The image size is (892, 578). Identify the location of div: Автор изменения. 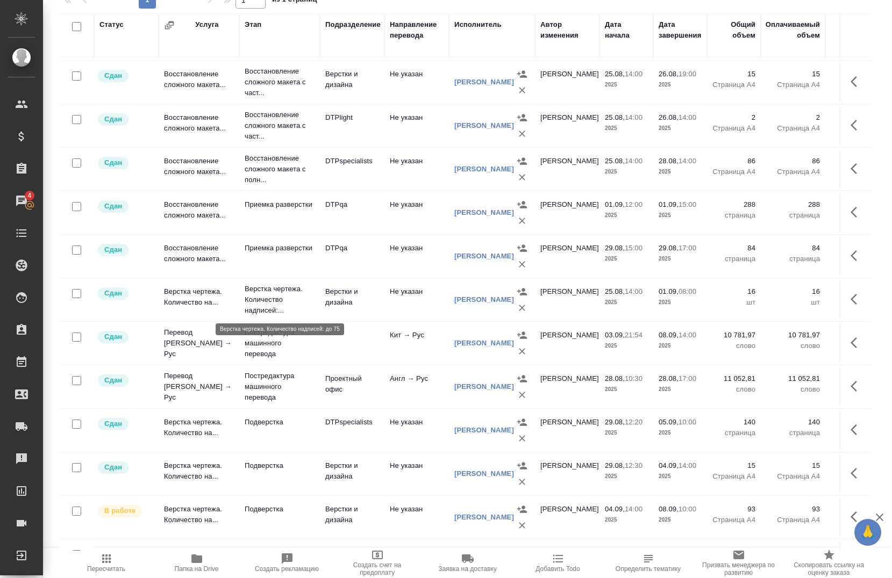
(567, 30).